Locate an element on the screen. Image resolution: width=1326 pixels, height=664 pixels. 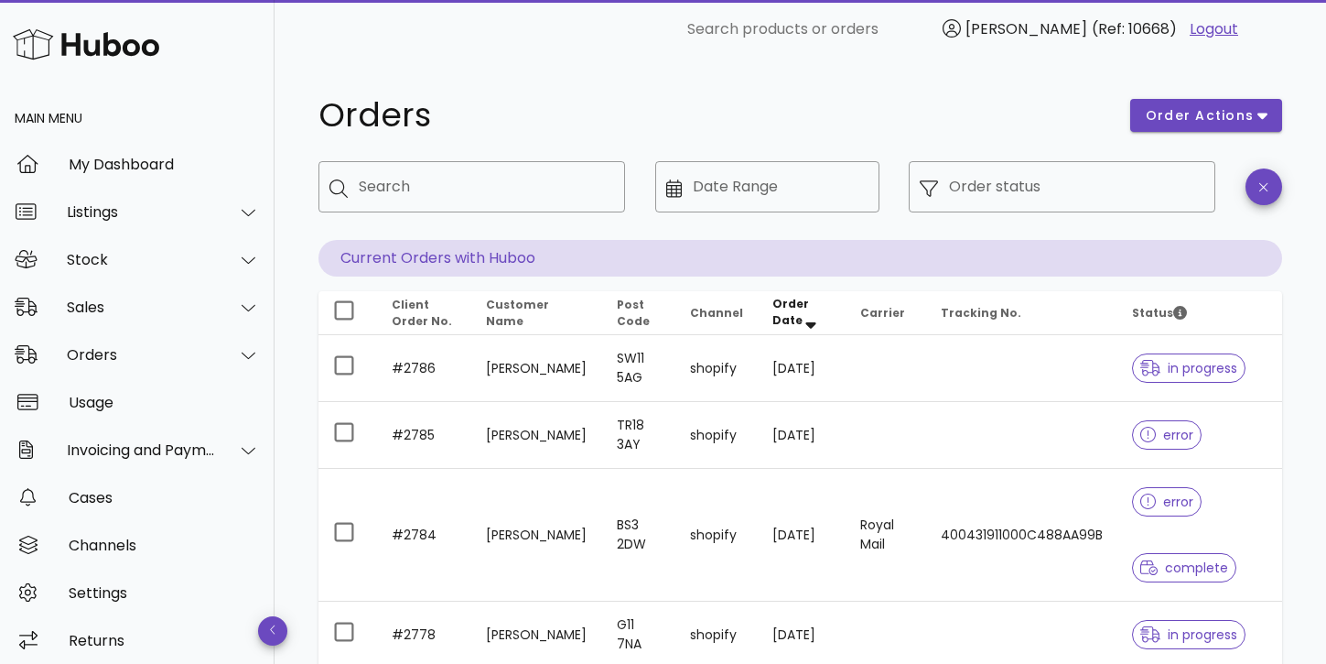
span: (Ref: 10668) is located at coordinates (1134, 28).